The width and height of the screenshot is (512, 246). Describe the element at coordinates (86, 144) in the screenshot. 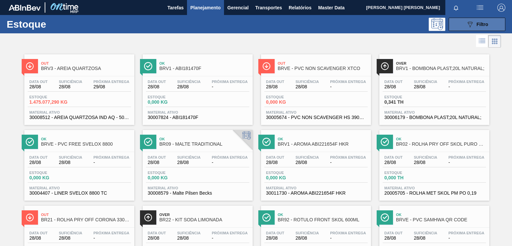

I see `span: BRVE - PVC FREE SVELOX 8800` at that location.